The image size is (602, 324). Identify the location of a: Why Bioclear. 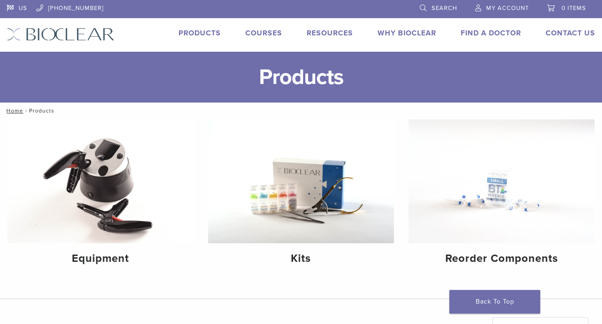
(407, 33).